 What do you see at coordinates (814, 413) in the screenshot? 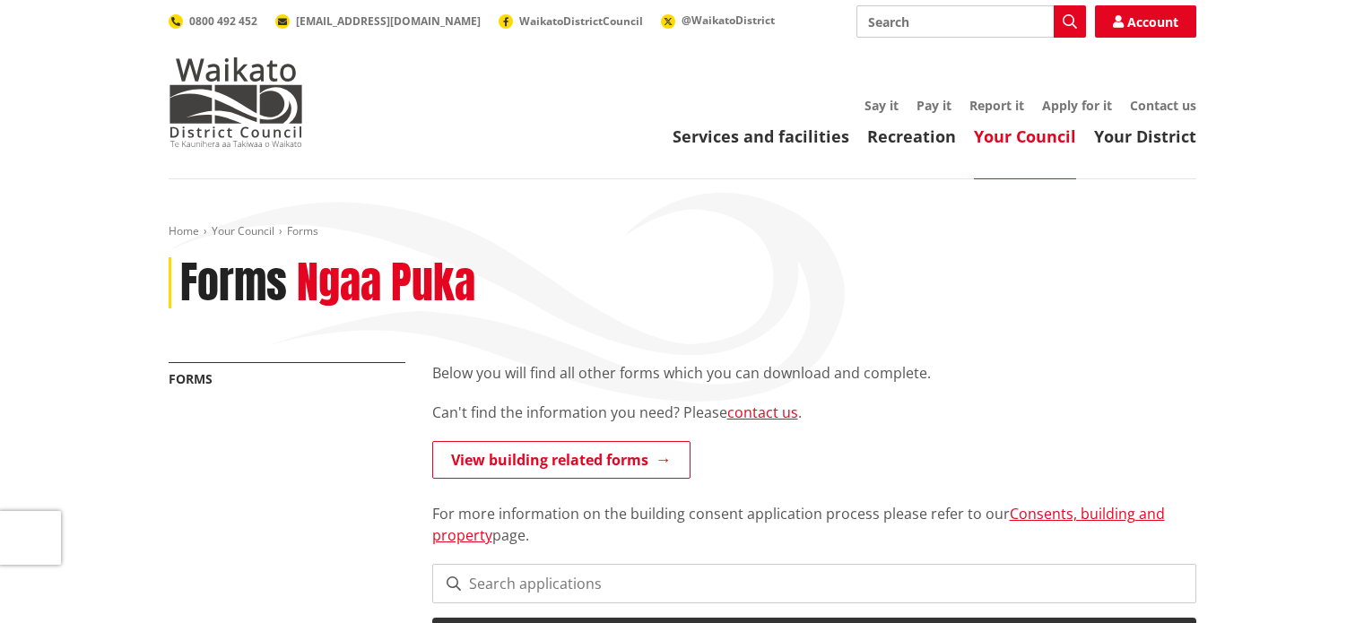
I see `p: Can't find the information you need? Please .` at bounding box center [814, 413].